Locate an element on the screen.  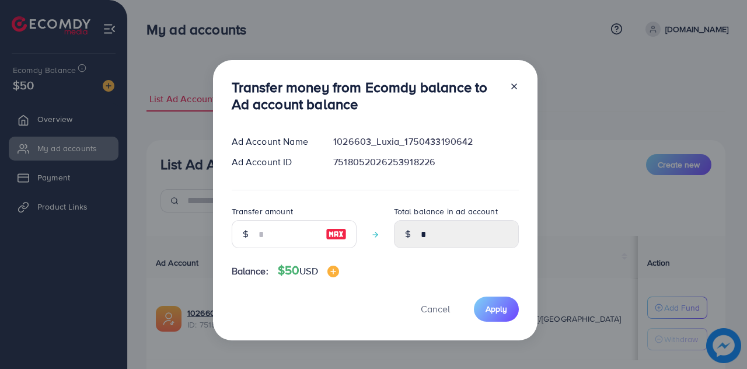
button: Cancel is located at coordinates (435, 309).